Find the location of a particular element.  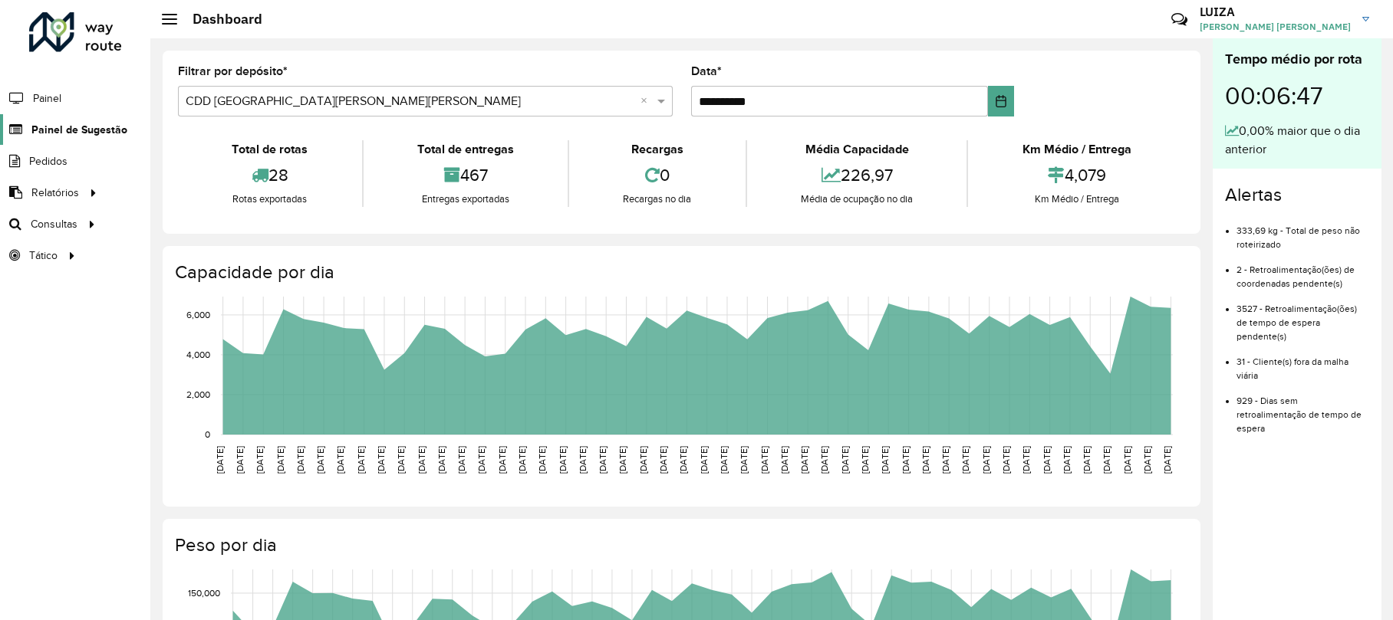

span: Relatórios is located at coordinates (55, 193).